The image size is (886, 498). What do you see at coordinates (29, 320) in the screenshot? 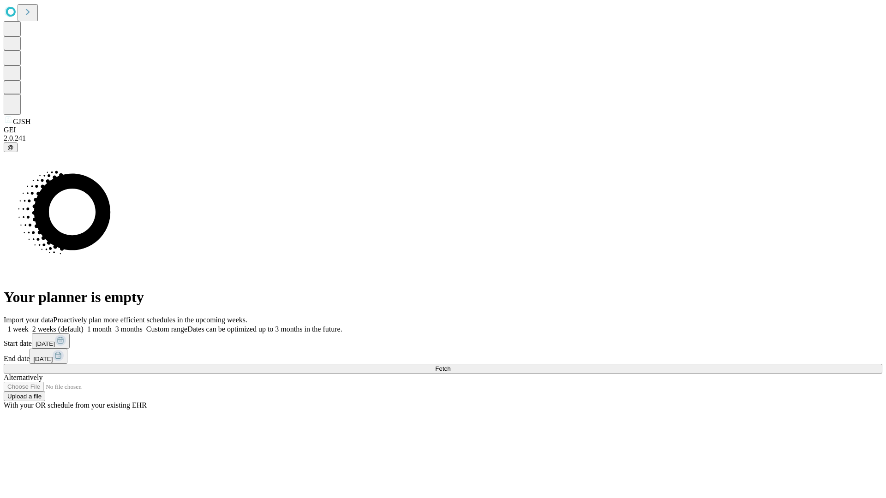
I see `span: Import your data` at bounding box center [29, 320].